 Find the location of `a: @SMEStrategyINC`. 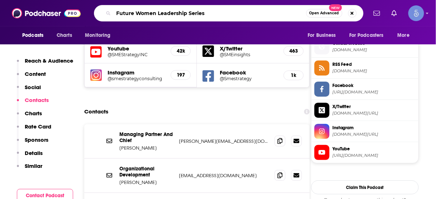

a: @SMEStrategyINC is located at coordinates (136, 55).